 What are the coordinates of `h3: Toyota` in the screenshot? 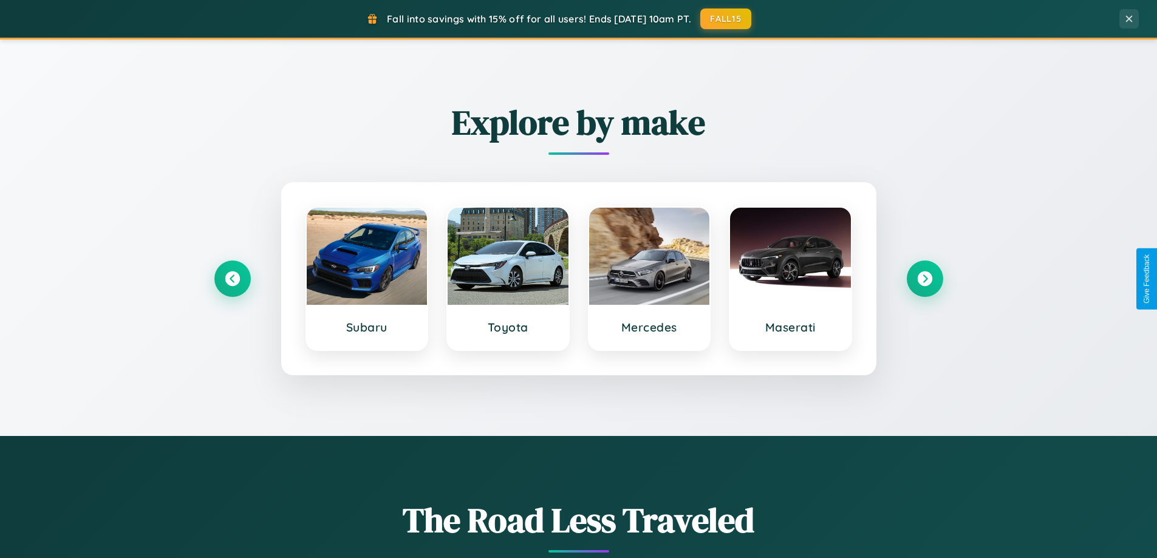 It's located at (508, 327).